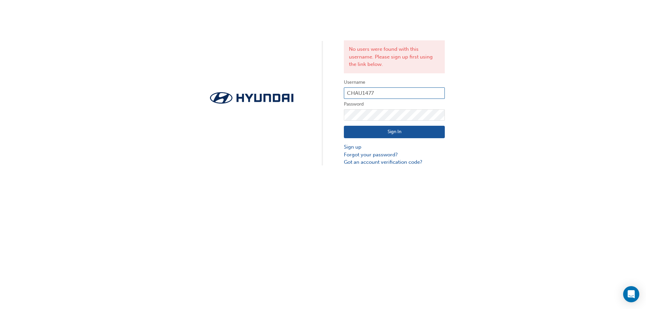 The width and height of the screenshot is (646, 309). Describe the element at coordinates (394, 155) in the screenshot. I see `a: Forgot your password?` at that location.